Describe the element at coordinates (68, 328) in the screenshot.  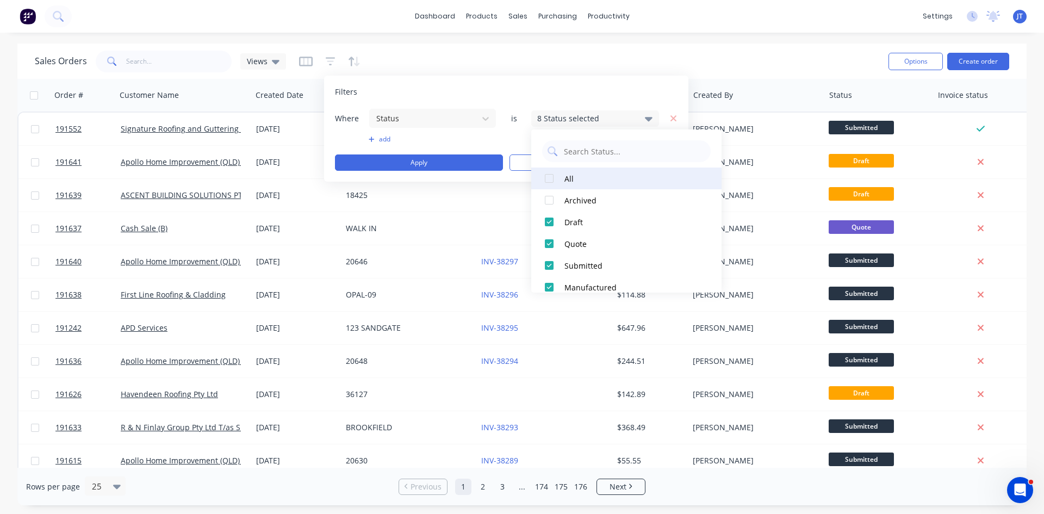
I see `span: 191242` at that location.